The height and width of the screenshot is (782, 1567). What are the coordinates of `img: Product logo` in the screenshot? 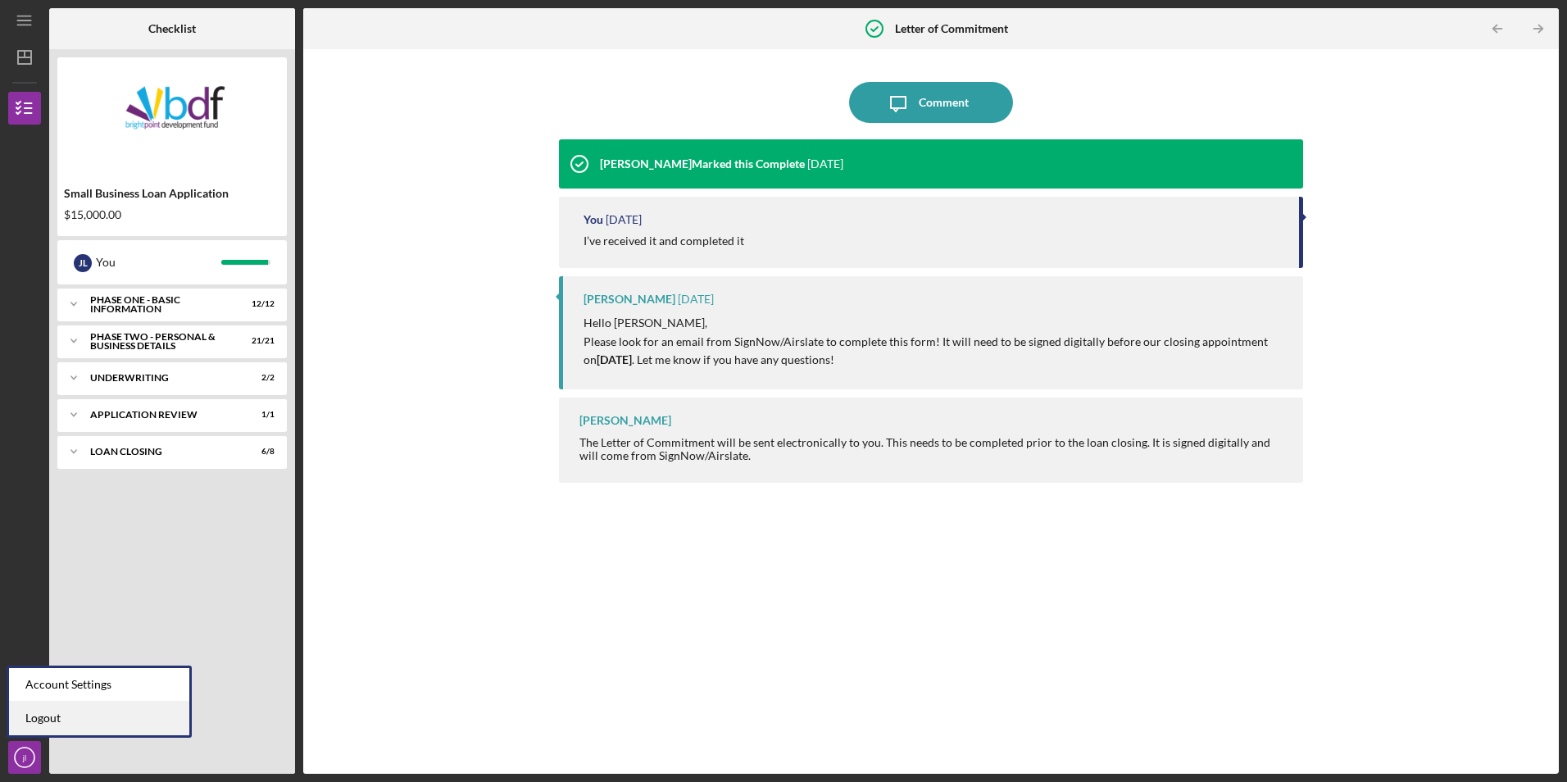 It's located at (172, 115).